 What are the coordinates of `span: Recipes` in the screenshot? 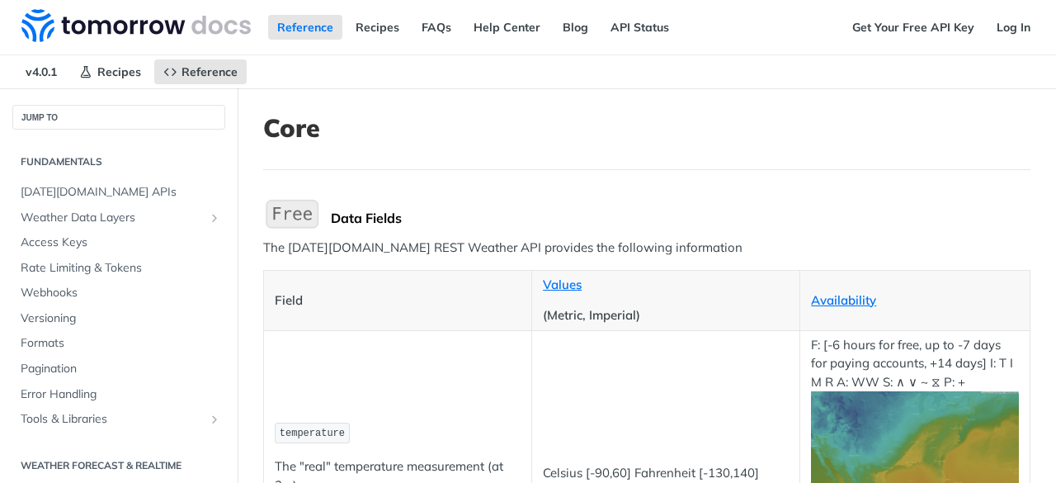 It's located at (119, 72).